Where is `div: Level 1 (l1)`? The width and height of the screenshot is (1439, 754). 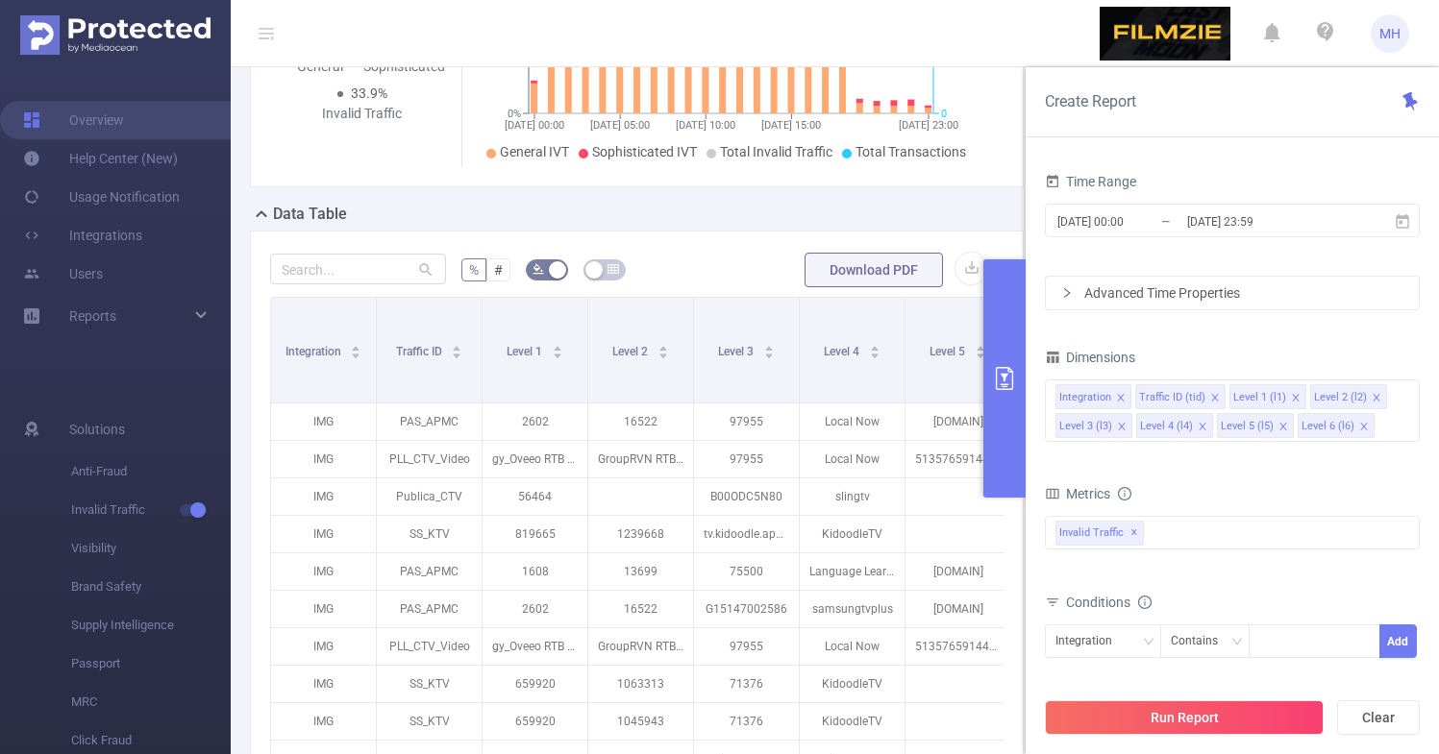 div: Level 1 (l1) is located at coordinates (1259, 398).